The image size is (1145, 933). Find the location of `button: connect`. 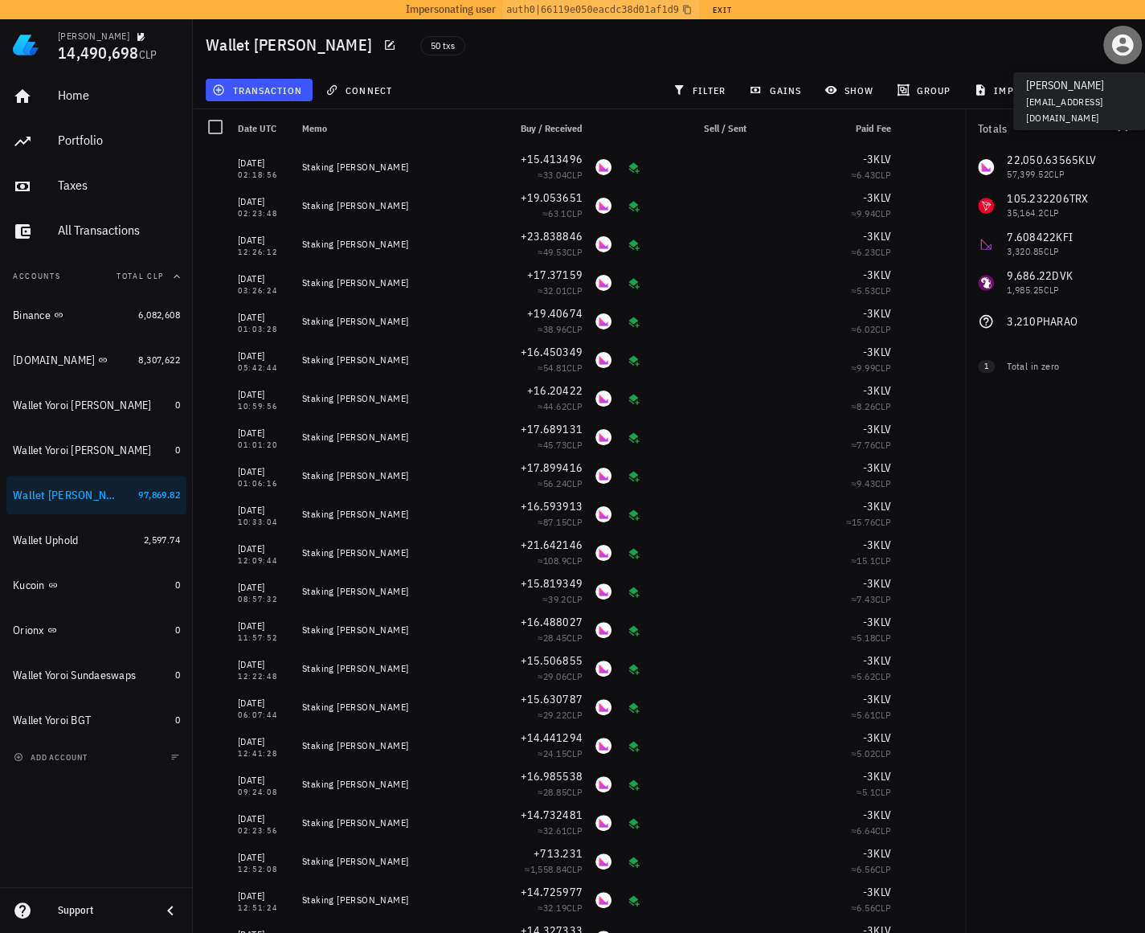

button: connect is located at coordinates (360, 90).